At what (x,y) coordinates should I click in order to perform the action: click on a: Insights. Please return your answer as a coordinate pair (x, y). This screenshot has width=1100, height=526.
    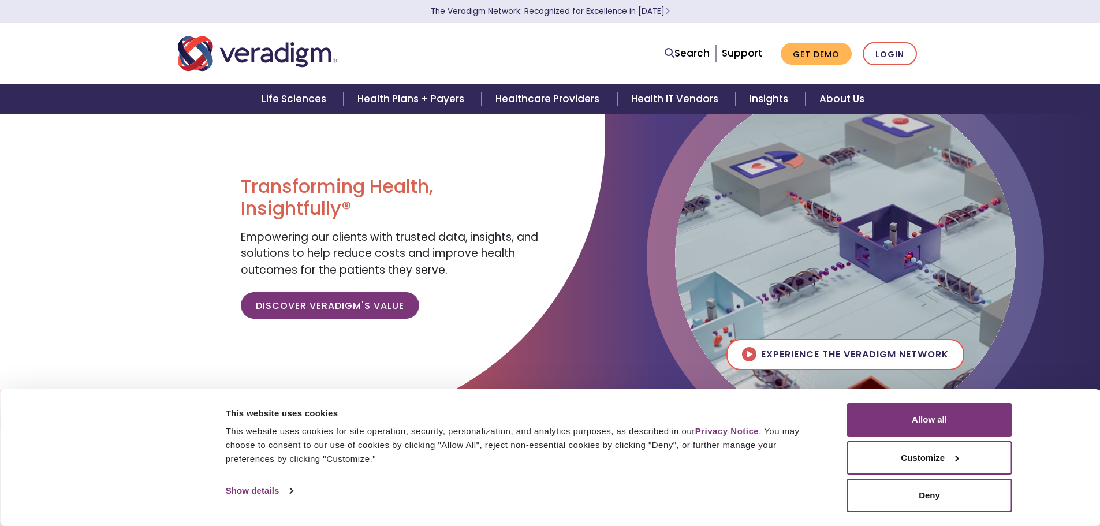
    Looking at the image, I should click on (770, 99).